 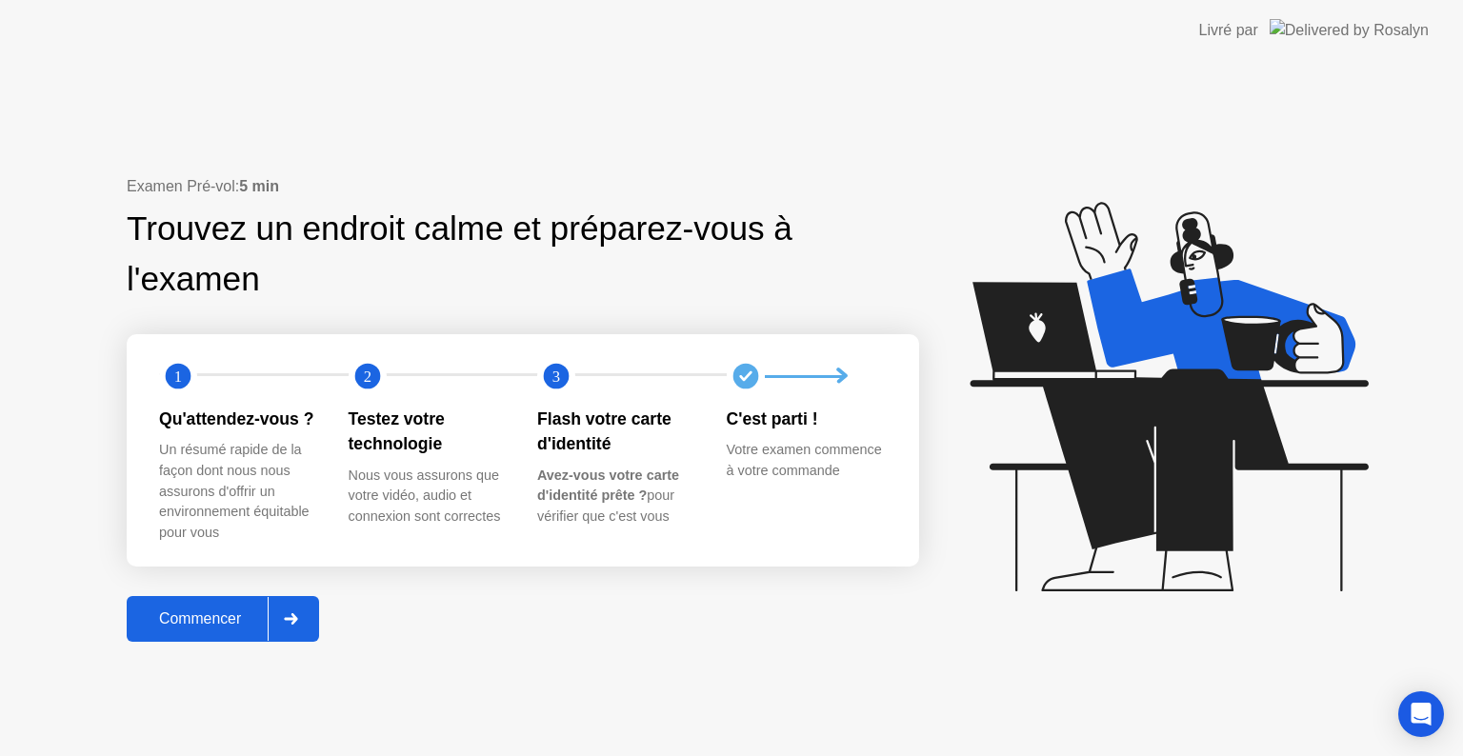 I want to click on div: Trouvez un endroit calme et préparez-vous à l'examen, so click(x=462, y=254).